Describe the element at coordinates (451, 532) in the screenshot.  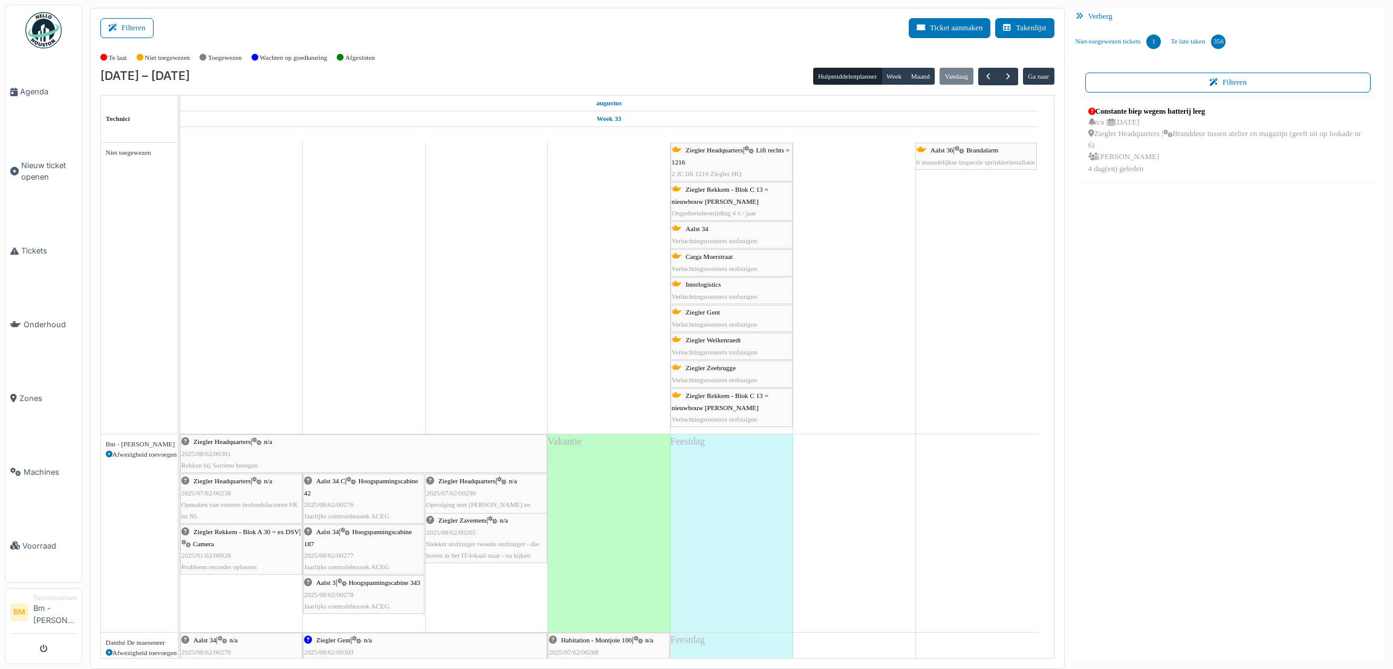
I see `span: 2025/08/62/00265` at that location.